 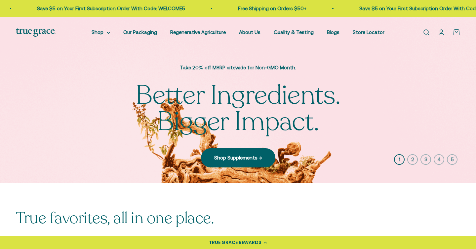 What do you see at coordinates (235, 243) in the screenshot?
I see `div: TRUE GRACE REWARDS` at bounding box center [235, 243].